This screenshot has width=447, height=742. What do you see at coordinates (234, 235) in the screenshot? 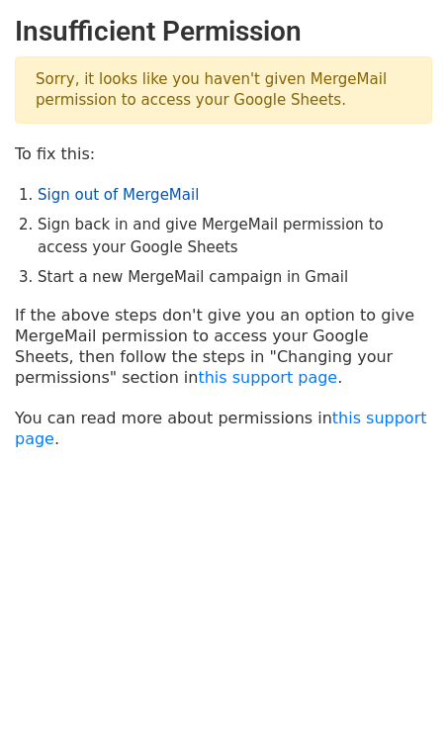
I see `li: Sign back in and give MergeMail permission to access your Google Sheets` at bounding box center [234, 235].